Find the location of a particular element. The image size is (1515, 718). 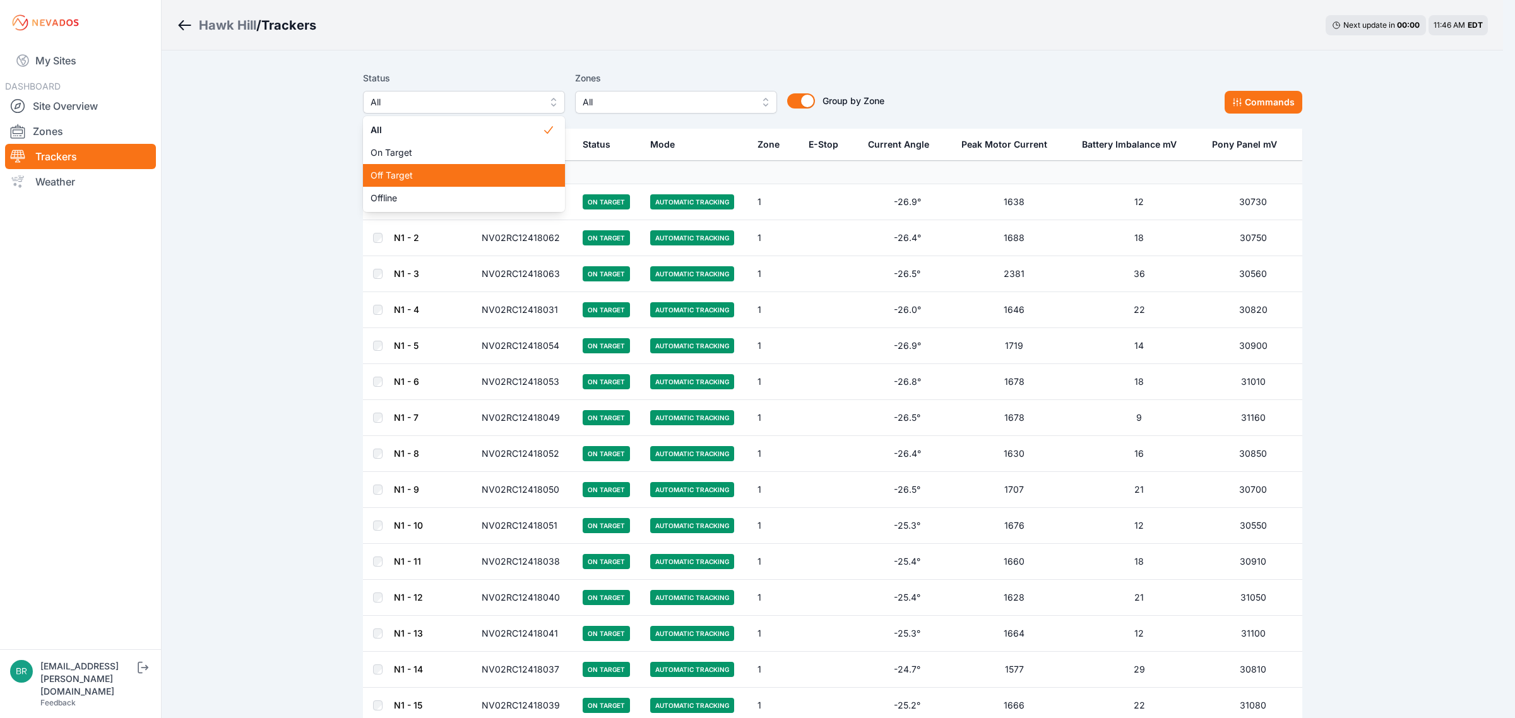

div: All is located at coordinates (464, 164).